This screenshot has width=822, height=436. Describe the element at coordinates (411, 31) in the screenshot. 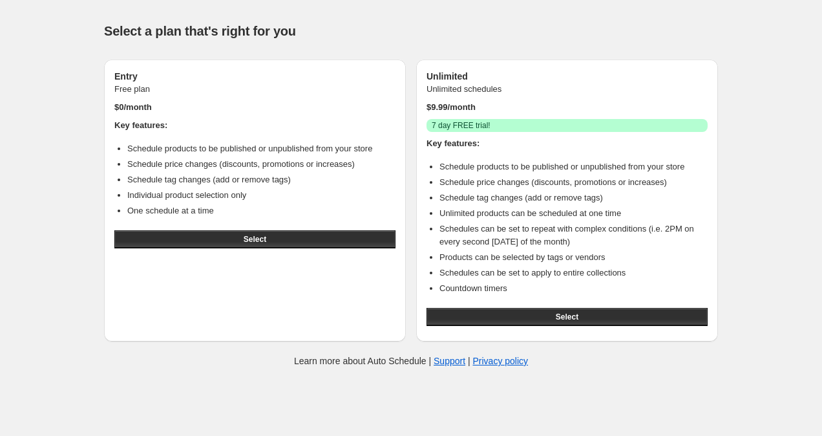

I see `h1: Select a plan that's right for you` at that location.